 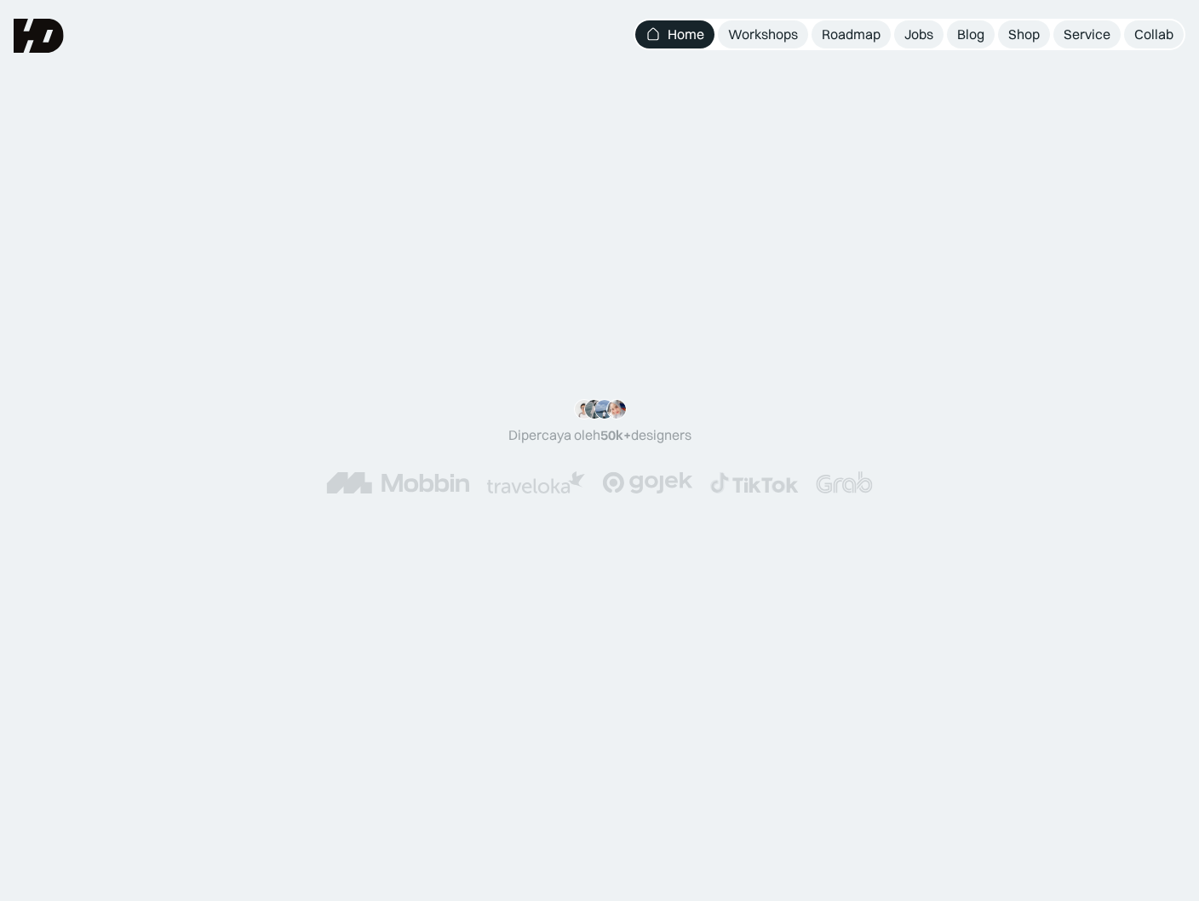 What do you see at coordinates (599, 435) in the screenshot?
I see `div: Dipercaya oleh designers` at bounding box center [599, 435].